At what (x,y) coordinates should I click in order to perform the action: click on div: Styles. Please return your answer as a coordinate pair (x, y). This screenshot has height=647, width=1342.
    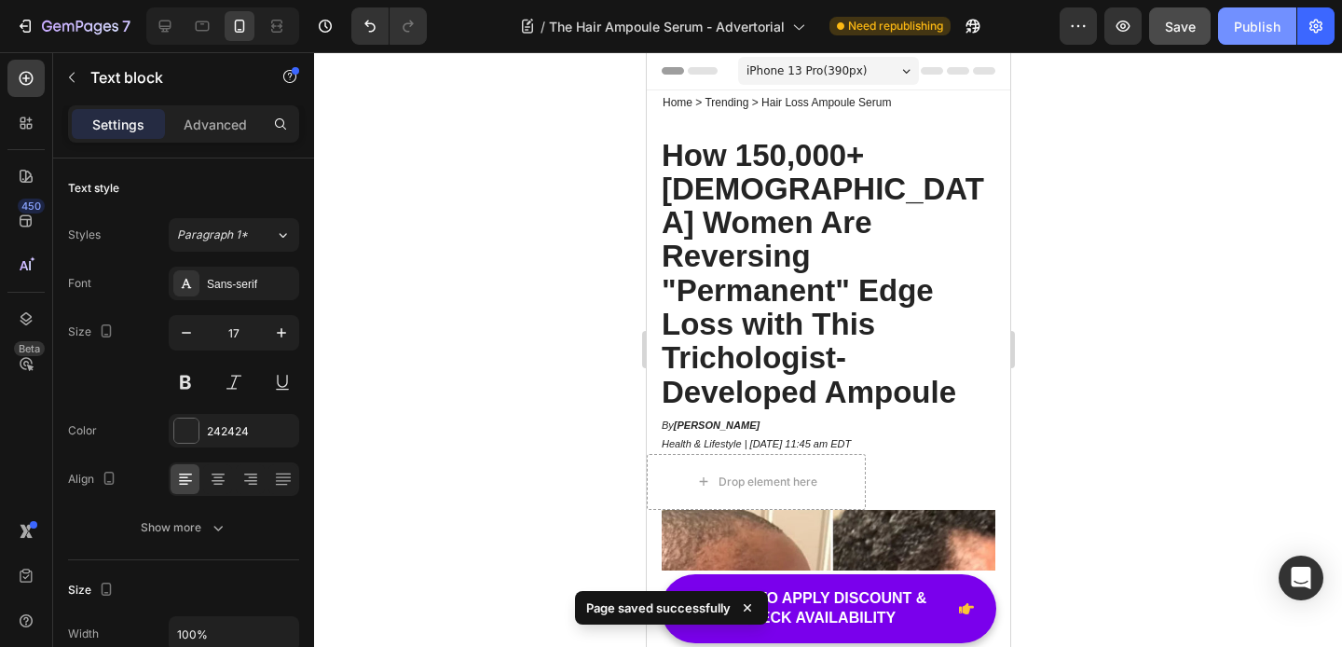
    Looking at the image, I should click on (84, 235).